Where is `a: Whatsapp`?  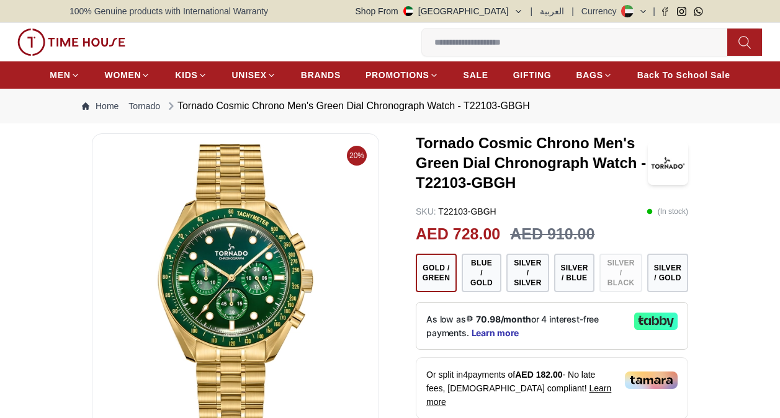
a: Whatsapp is located at coordinates (698, 11).